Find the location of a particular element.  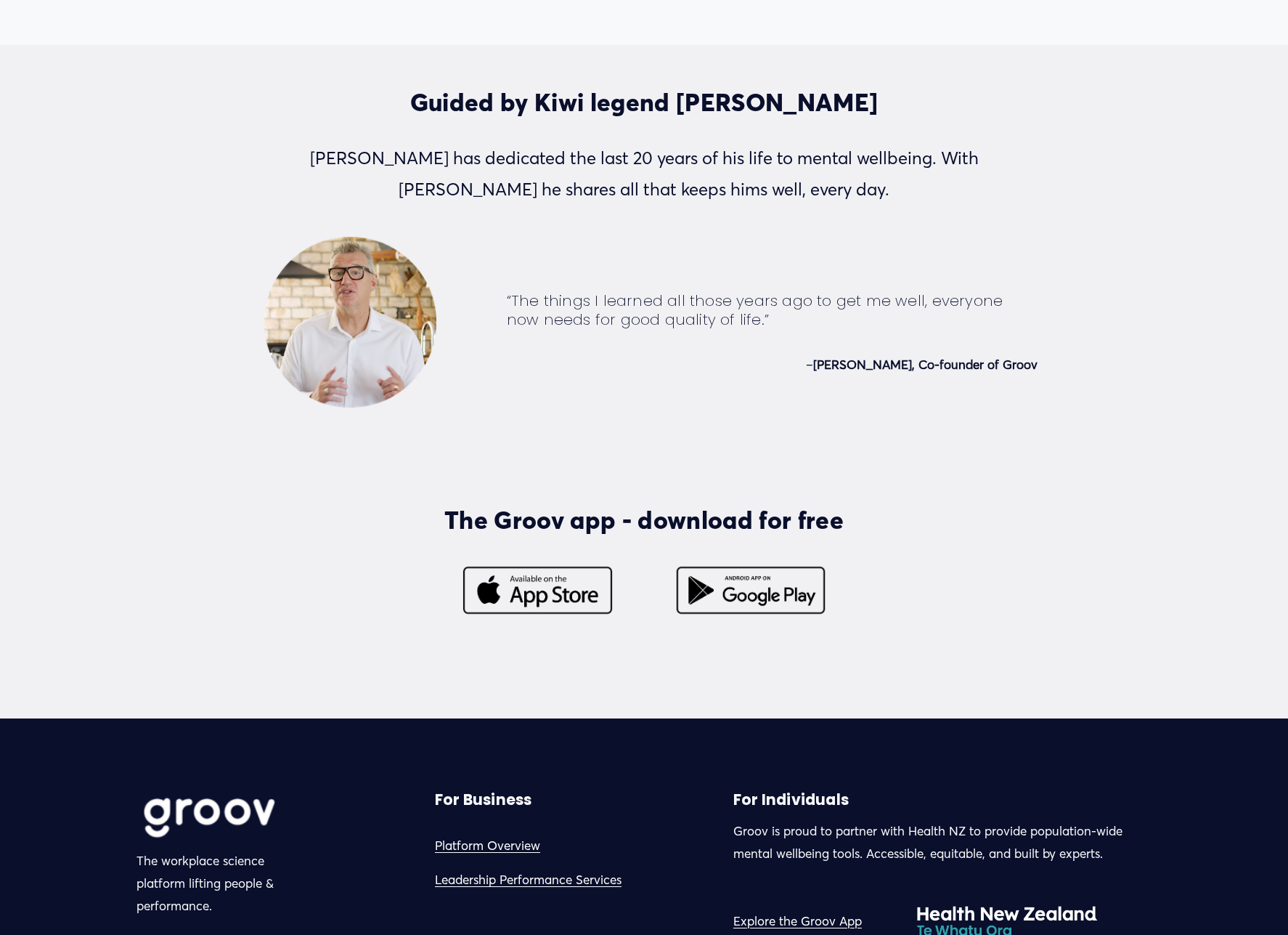

strong: For Business is located at coordinates (483, 799).